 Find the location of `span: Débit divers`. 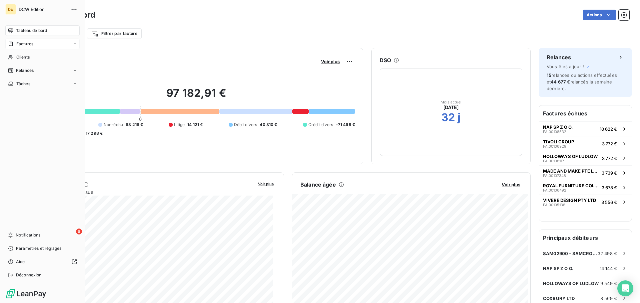

span: Débit divers is located at coordinates (245, 125).